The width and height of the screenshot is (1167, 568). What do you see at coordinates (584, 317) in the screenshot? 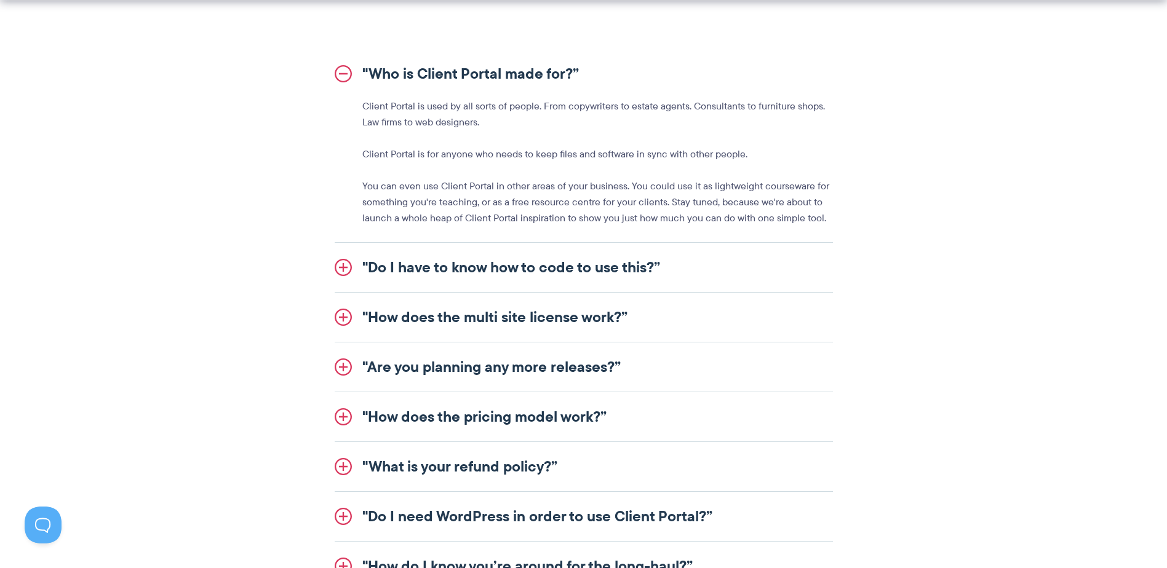
I see `a: "How does the multi site license work?”` at bounding box center [584, 317].